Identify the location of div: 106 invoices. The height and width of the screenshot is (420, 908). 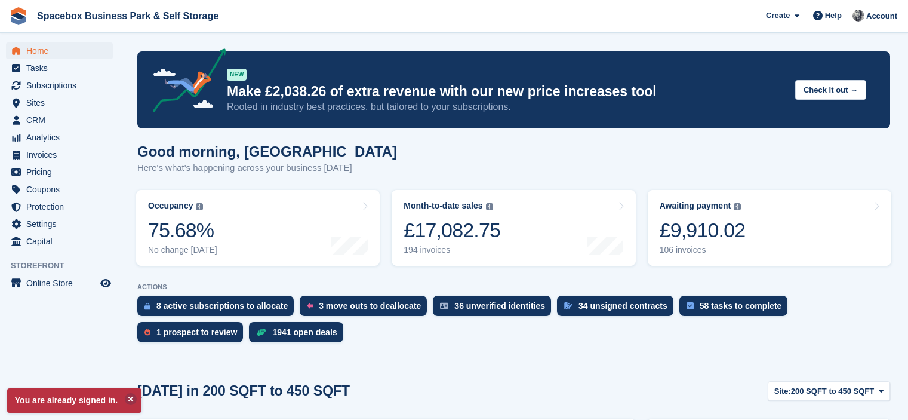
(703, 250).